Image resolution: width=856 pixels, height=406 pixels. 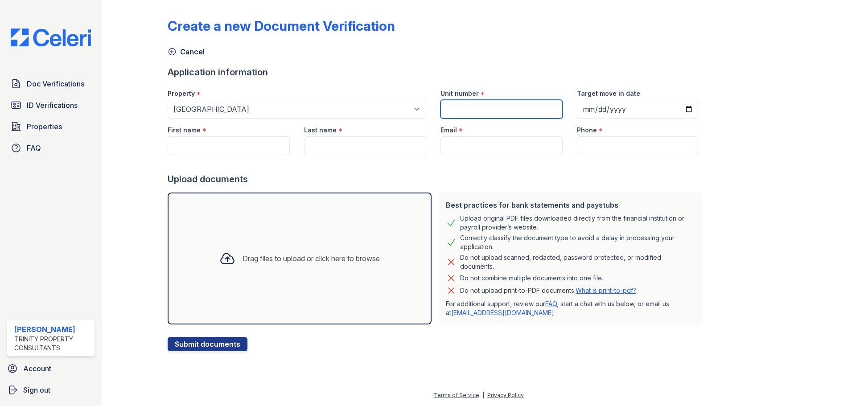 I want to click on label: Unit number, so click(x=460, y=94).